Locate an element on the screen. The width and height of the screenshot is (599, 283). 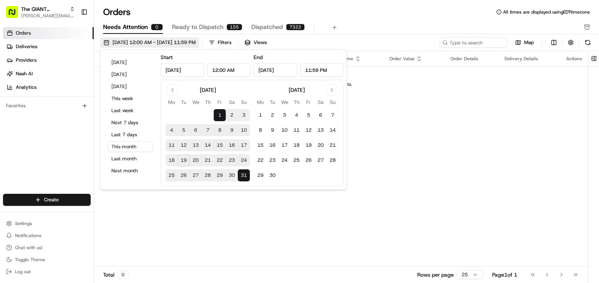
button: 22 is located at coordinates (260, 160).